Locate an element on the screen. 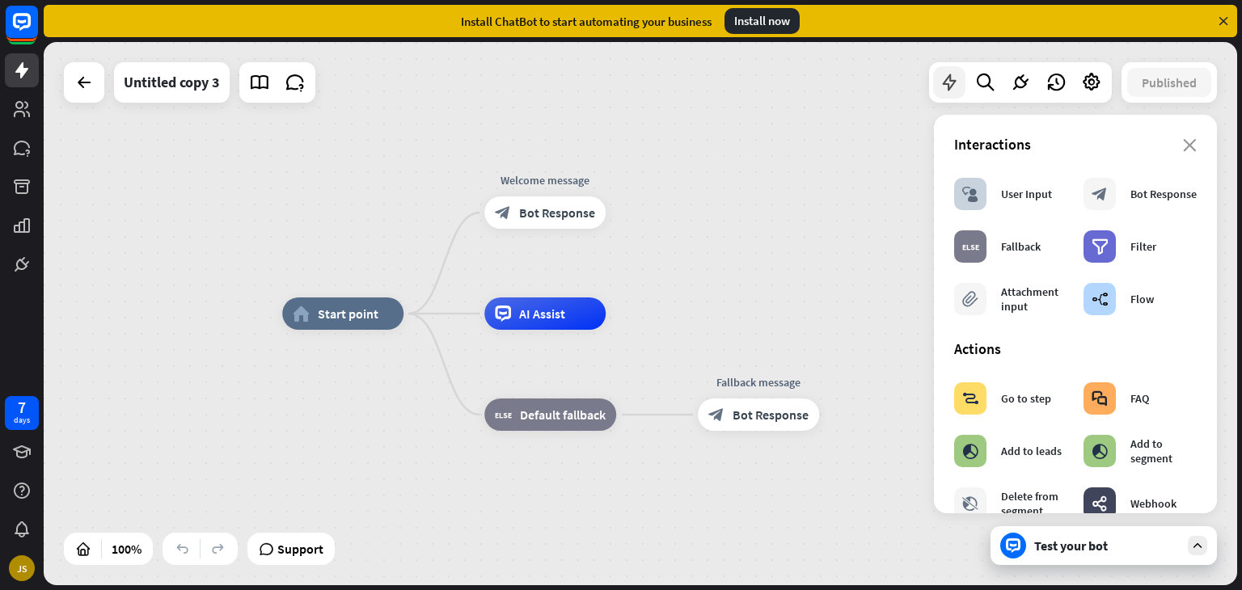 The width and height of the screenshot is (1242, 590). div: days is located at coordinates (22, 421).